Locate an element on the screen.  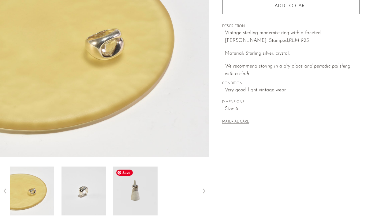
em: RLM 925. is located at coordinates (299, 41).